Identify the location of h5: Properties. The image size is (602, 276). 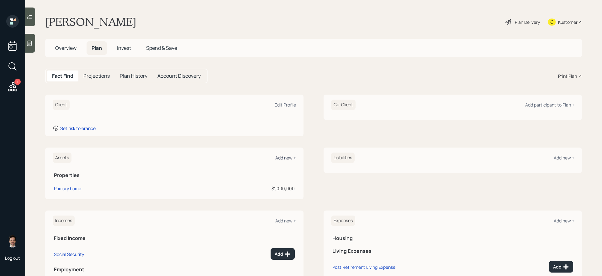
(174, 175).